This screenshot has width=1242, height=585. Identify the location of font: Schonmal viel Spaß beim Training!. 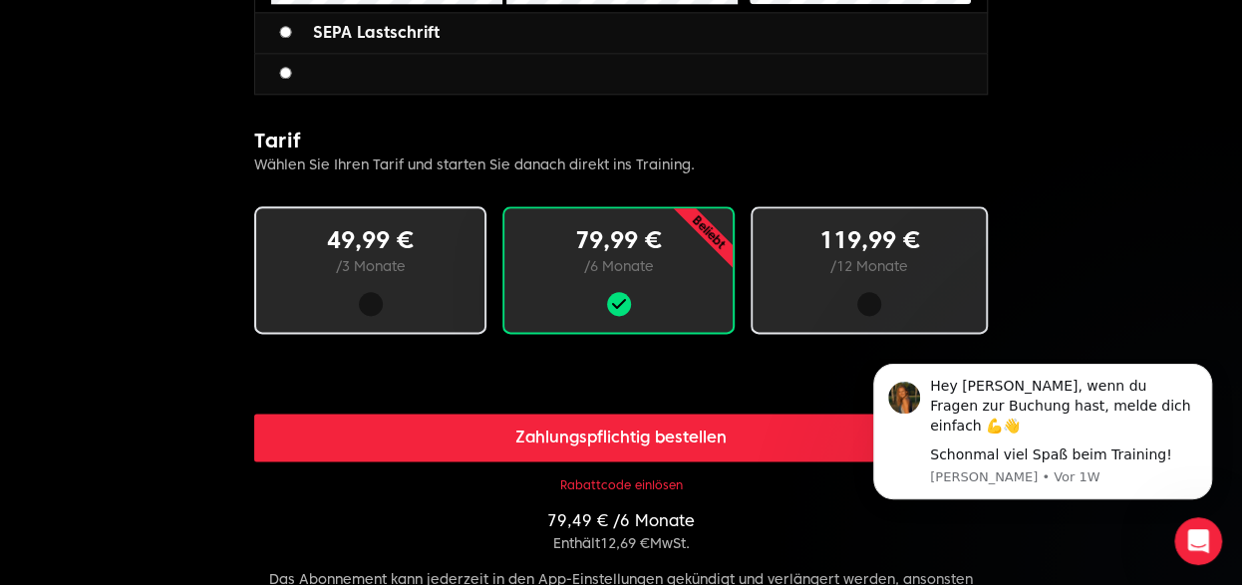
(207, 96).